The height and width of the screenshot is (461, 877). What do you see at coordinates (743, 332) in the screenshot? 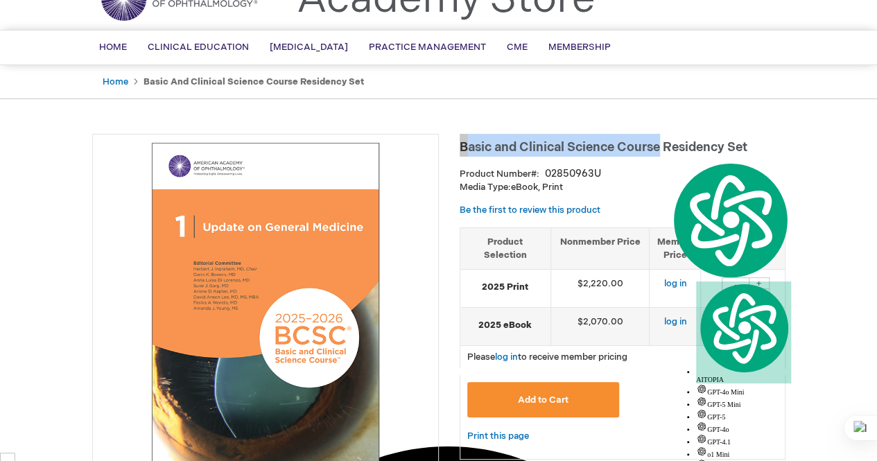
I see `div: AITOPIA` at bounding box center [743, 332].